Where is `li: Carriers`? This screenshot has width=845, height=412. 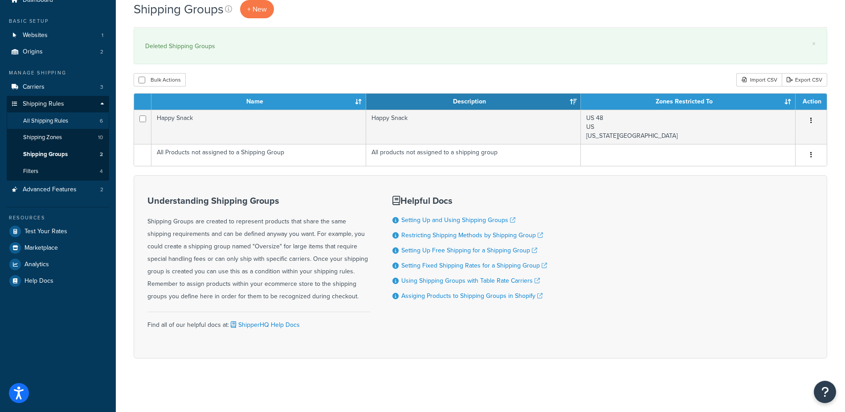 li: Carriers is located at coordinates (58, 87).